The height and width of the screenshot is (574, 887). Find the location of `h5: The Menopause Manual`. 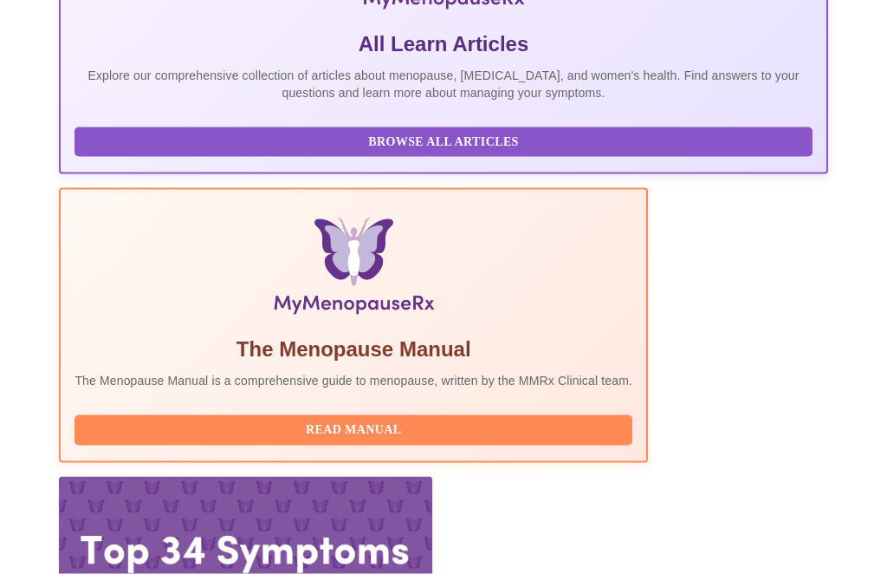

h5: The Menopause Manual is located at coordinates (354, 349).